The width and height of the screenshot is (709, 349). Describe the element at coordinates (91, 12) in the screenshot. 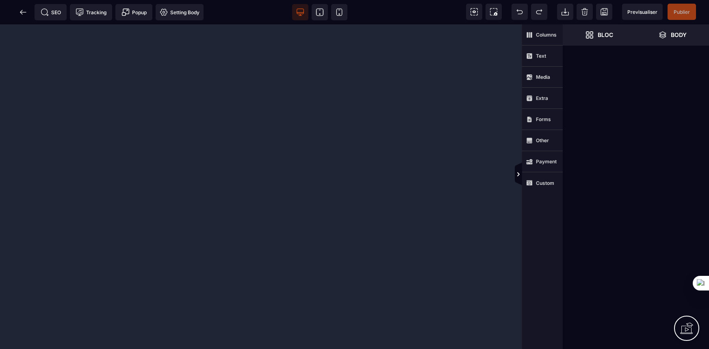

I see `span: Tracking` at that location.